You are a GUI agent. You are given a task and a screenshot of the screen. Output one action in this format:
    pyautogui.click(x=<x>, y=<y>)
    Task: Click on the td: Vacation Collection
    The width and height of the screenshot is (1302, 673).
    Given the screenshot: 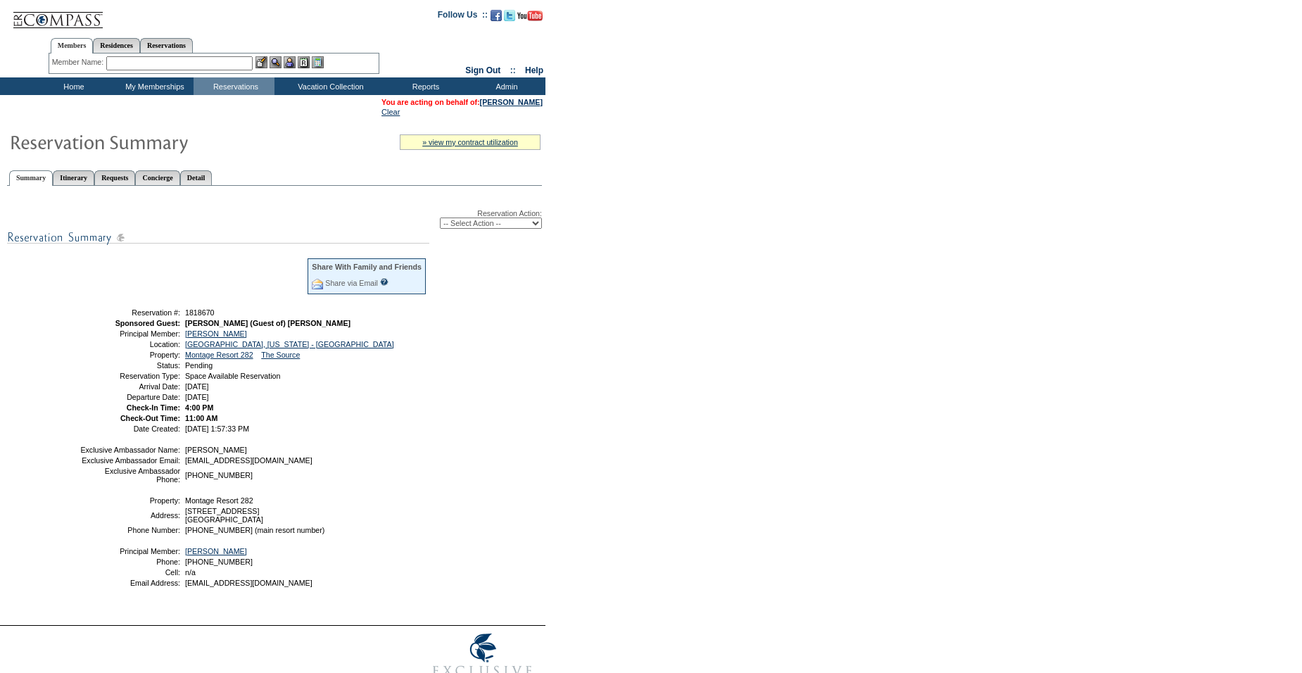 What is the action you would take?
    pyautogui.click(x=329, y=86)
    